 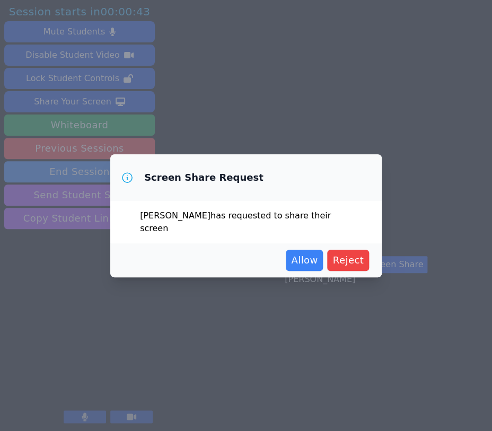 I want to click on button: Allow, so click(x=304, y=260).